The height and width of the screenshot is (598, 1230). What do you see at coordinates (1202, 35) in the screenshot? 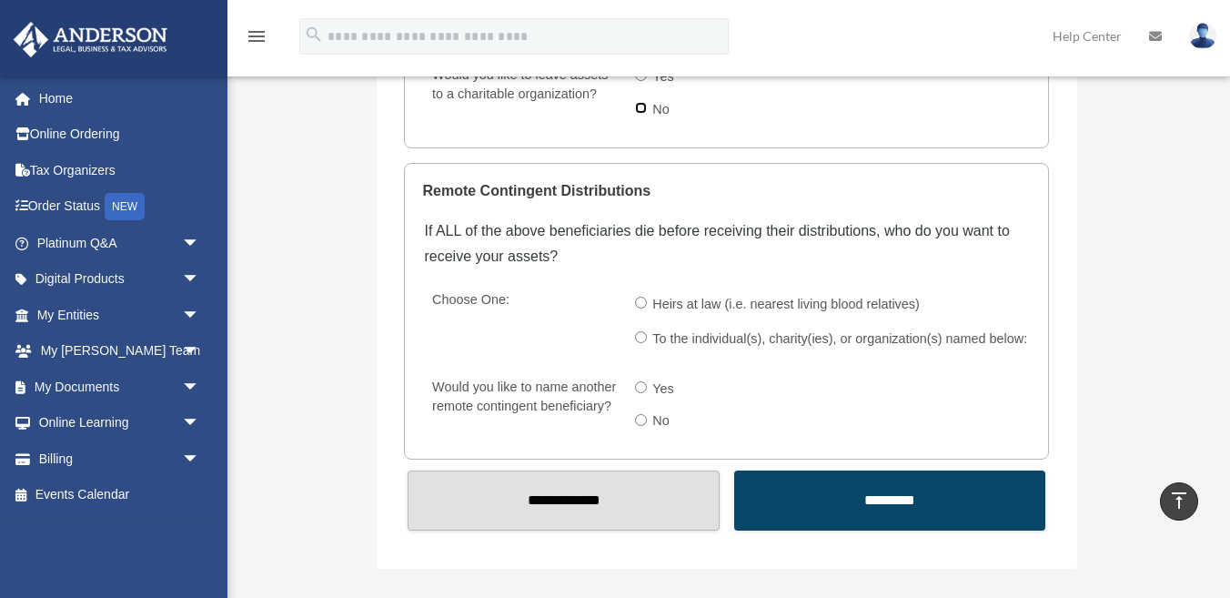
I see `img: User Pic` at bounding box center [1202, 35].